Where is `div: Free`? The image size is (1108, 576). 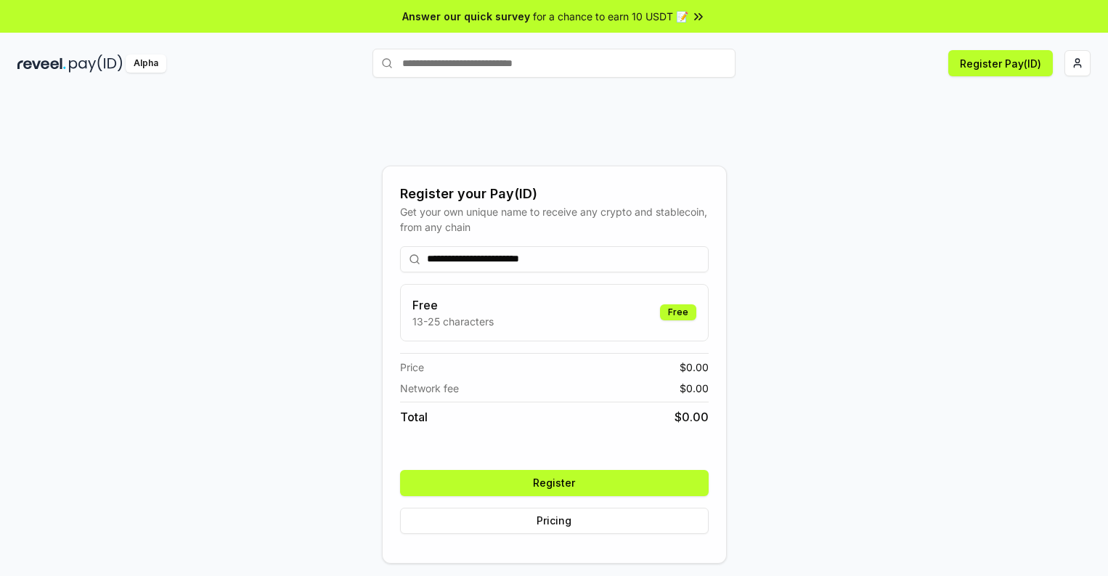
div: Free is located at coordinates (678, 312).